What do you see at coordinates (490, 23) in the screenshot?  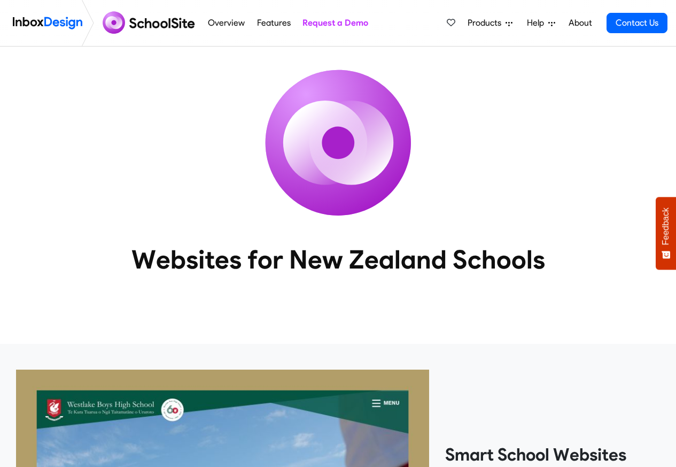 I see `a: Products` at bounding box center [490, 23].